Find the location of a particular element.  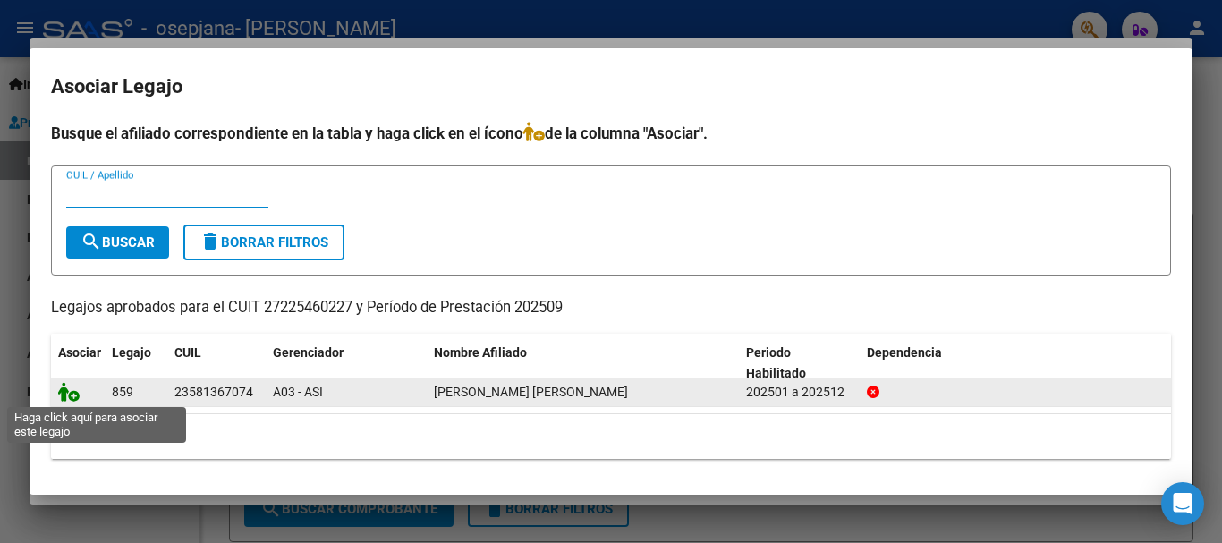

span: NEIRA JAVIER VALENTINA ABRIL is located at coordinates (531, 392).